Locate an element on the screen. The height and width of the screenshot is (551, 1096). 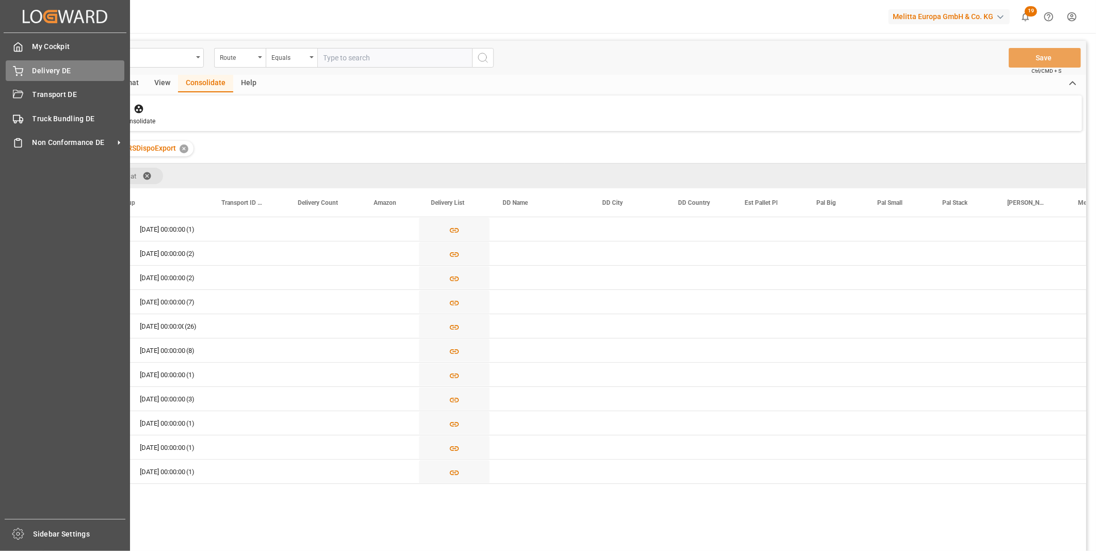
span: (7) is located at coordinates (190, 302).